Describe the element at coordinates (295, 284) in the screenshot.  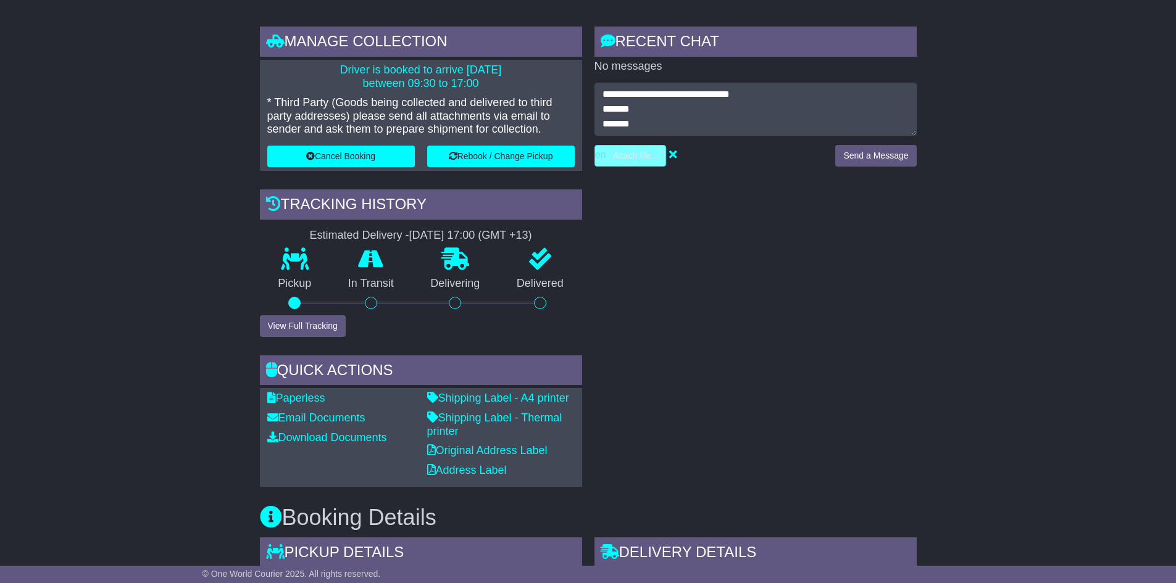
I see `p: Pickup` at that location.